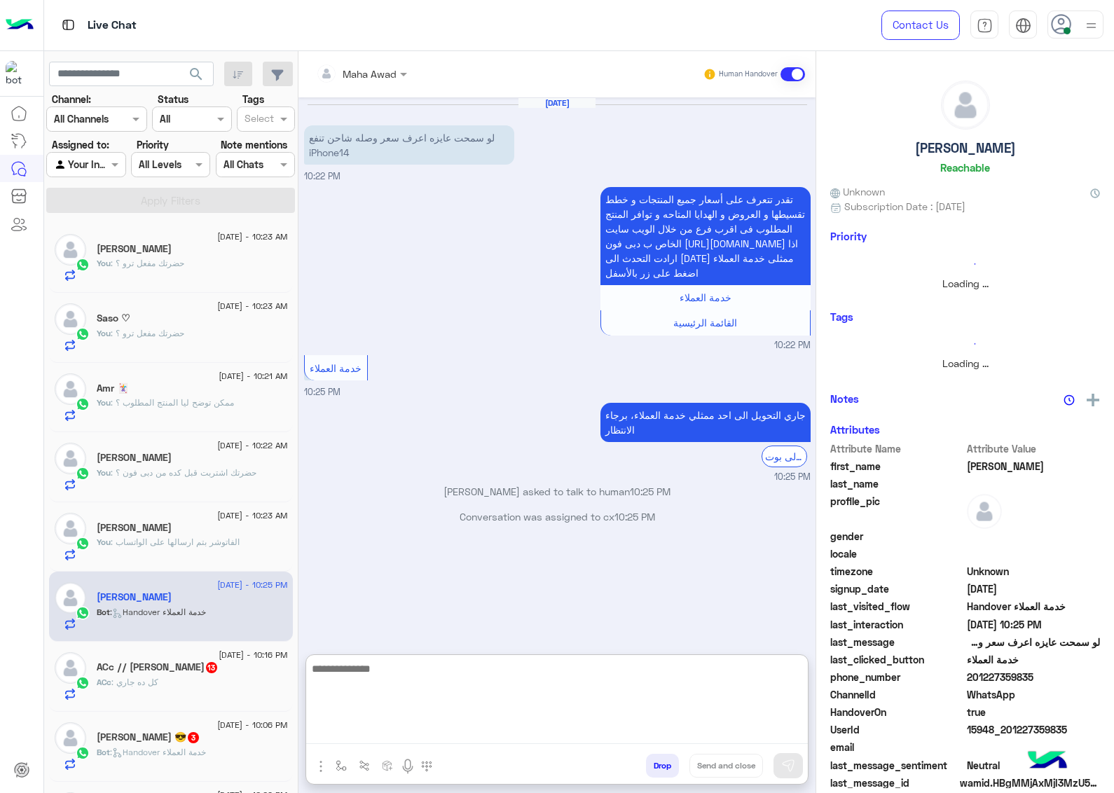 This screenshot has height=793, width=1114. What do you see at coordinates (20, 25) in the screenshot?
I see `img: Logo` at bounding box center [20, 25].